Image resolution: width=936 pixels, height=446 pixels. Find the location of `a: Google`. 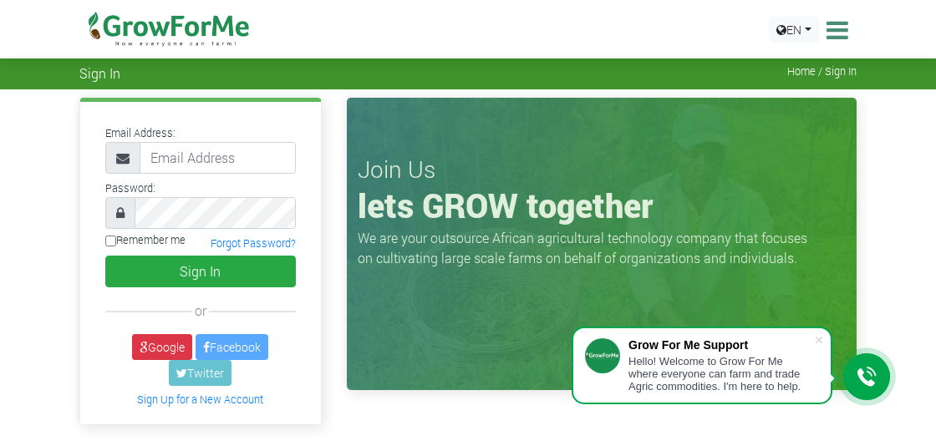

a: Google is located at coordinates (162, 347).